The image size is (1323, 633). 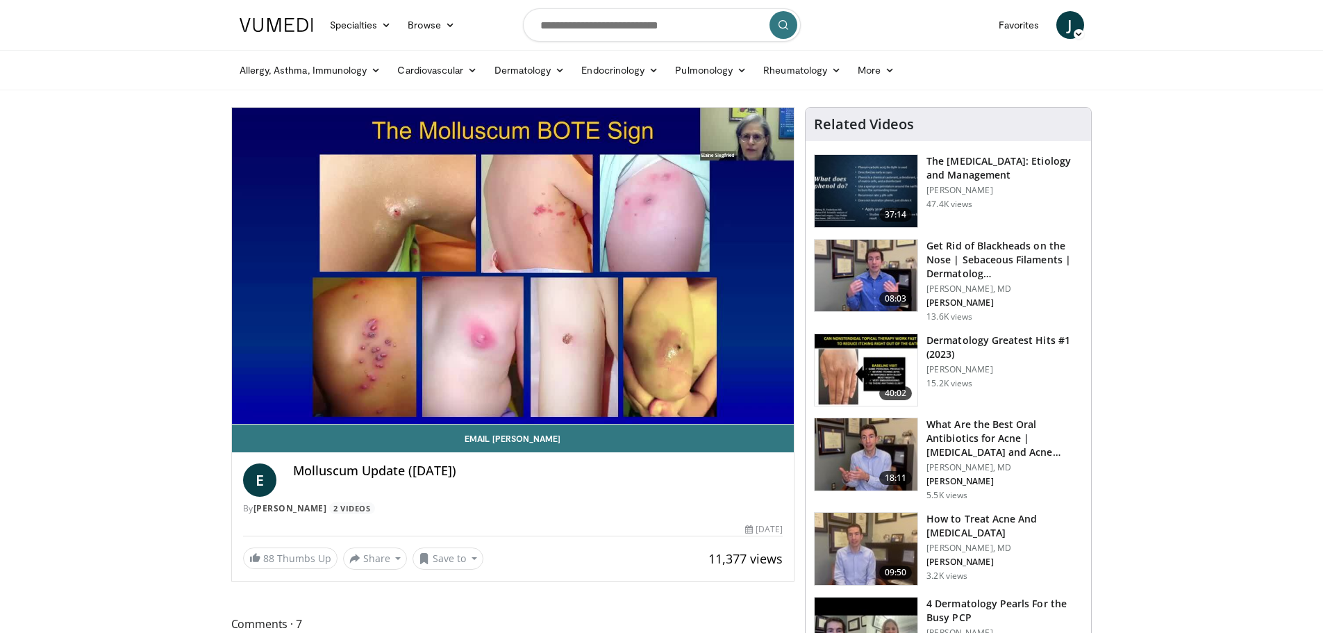 I want to click on img: 54dc8b42-62c8-44d6-bda4-e2b4e6a7c56d.150x105_q85_crop-smart_upscale.jpg, so click(x=866, y=276).